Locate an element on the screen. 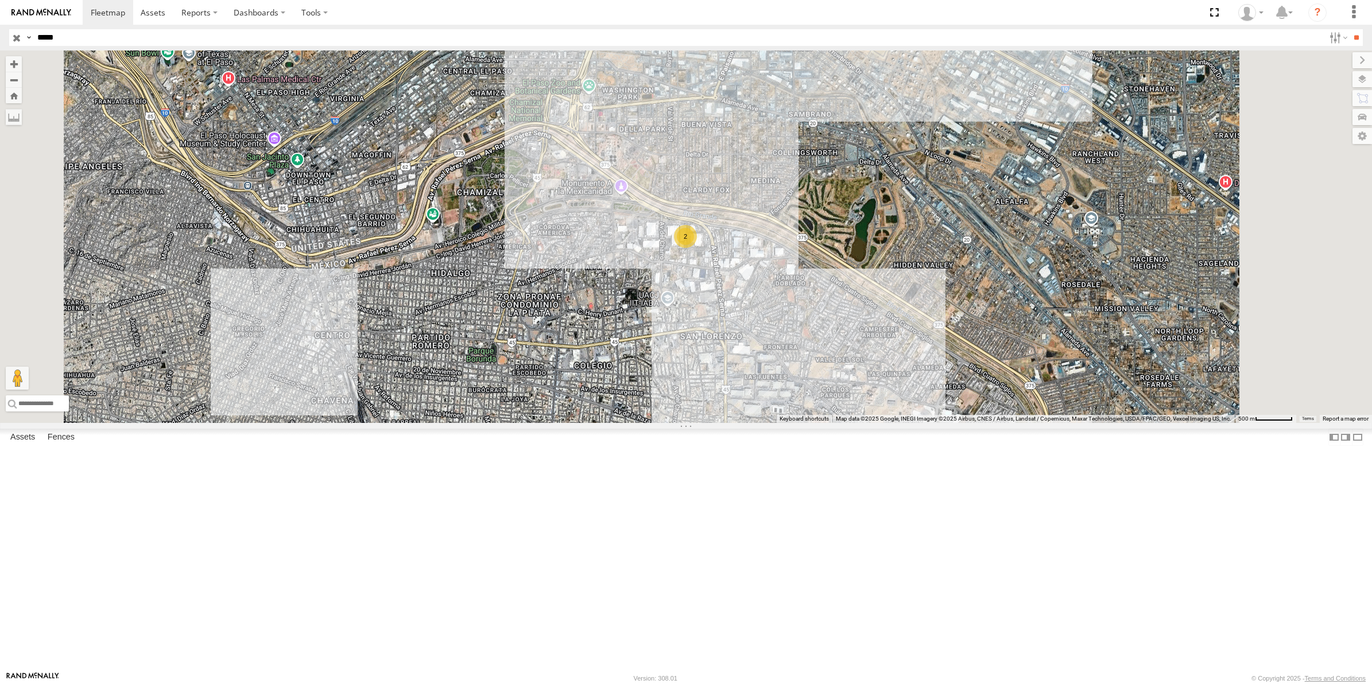 This screenshot has width=1372, height=684. div: © Copyright 2025 - is located at coordinates (1308, 679).